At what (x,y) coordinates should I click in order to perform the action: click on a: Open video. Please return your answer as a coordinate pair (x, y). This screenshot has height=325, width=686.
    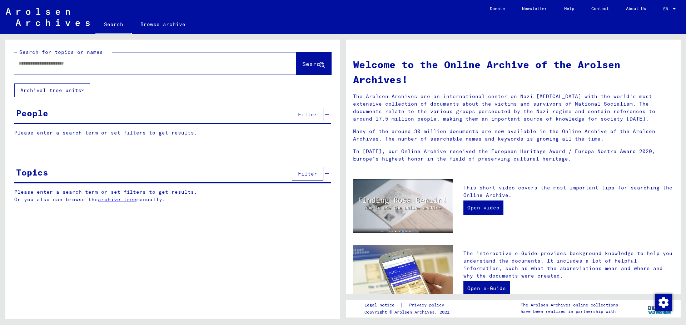
    Looking at the image, I should click on (483, 208).